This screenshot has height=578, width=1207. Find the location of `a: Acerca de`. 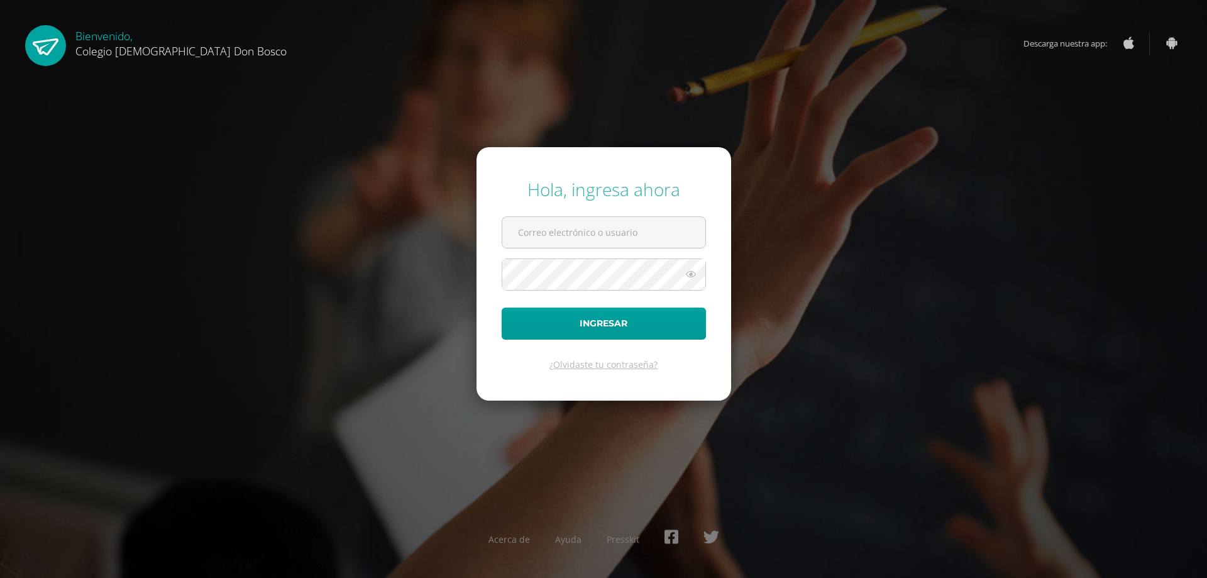

a: Acerca de is located at coordinates (509, 539).